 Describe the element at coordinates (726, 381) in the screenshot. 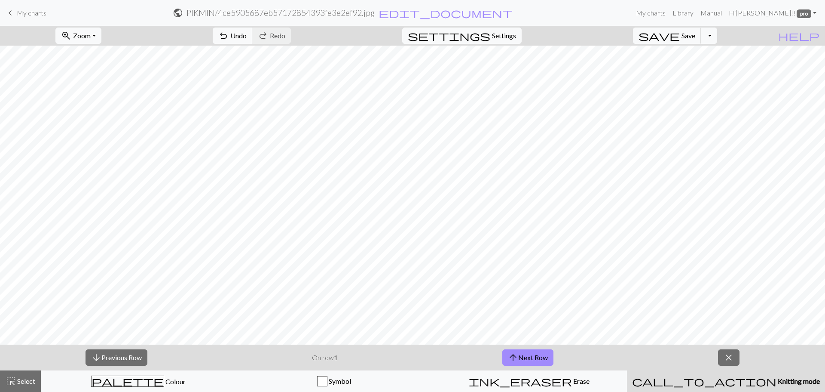

I see `button: Knitting mode` at that location.